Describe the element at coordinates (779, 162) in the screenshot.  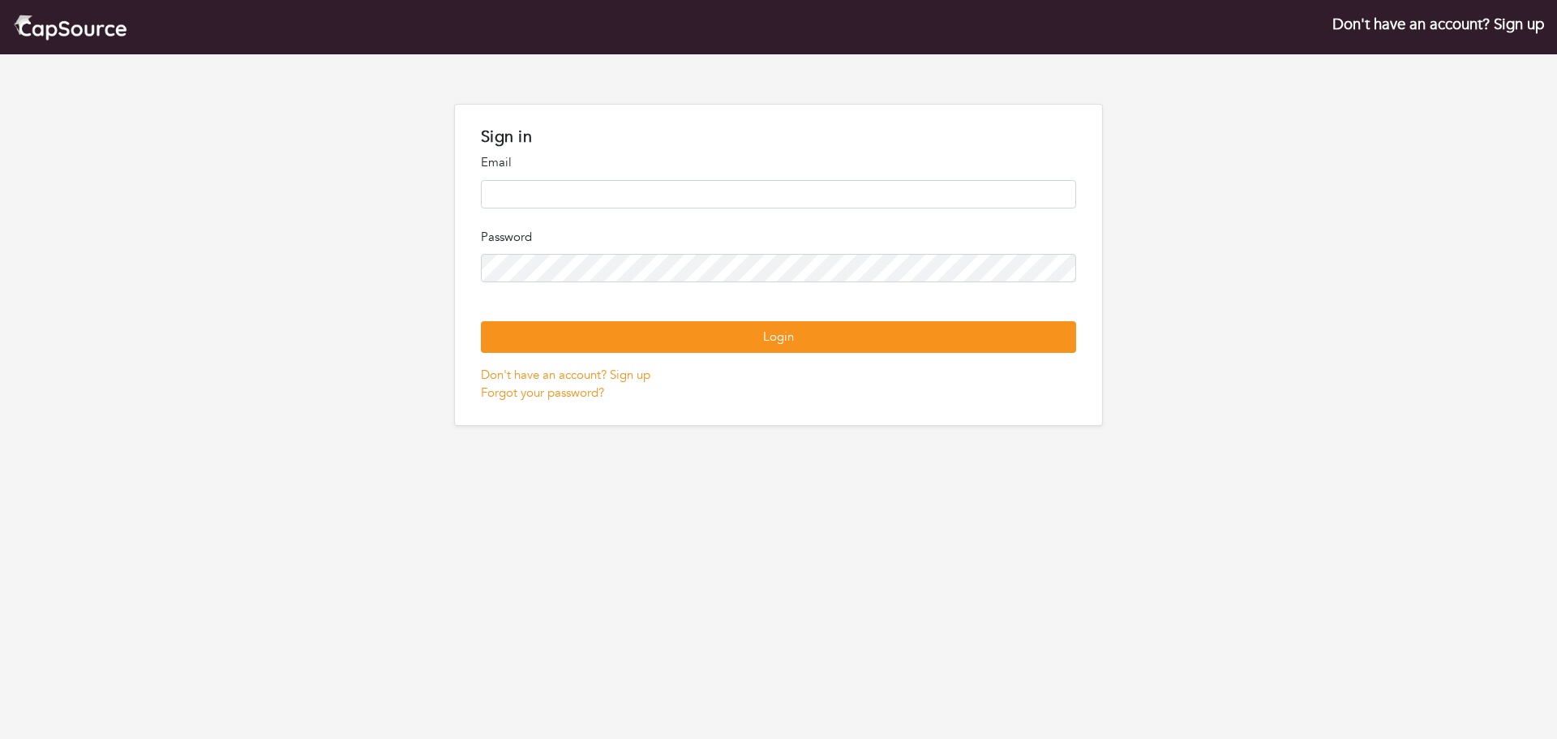
I see `p: Email` at that location.